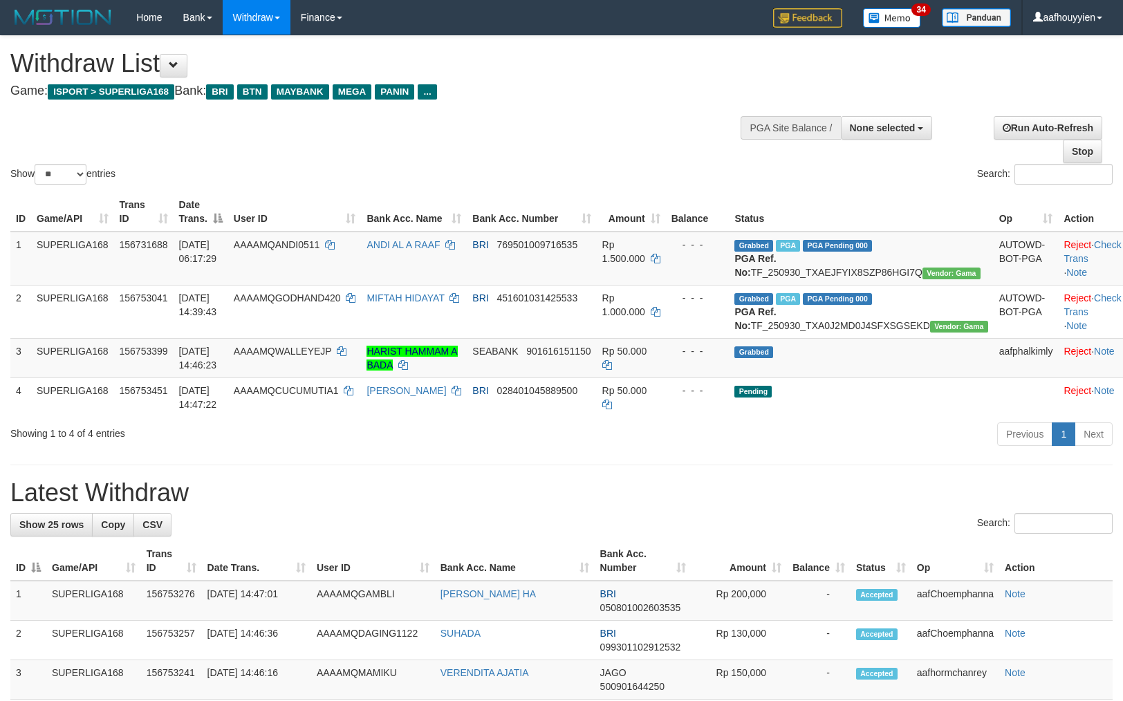 The width and height of the screenshot is (1123, 701). I want to click on a: MIFTAH HIDAYAT, so click(405, 298).